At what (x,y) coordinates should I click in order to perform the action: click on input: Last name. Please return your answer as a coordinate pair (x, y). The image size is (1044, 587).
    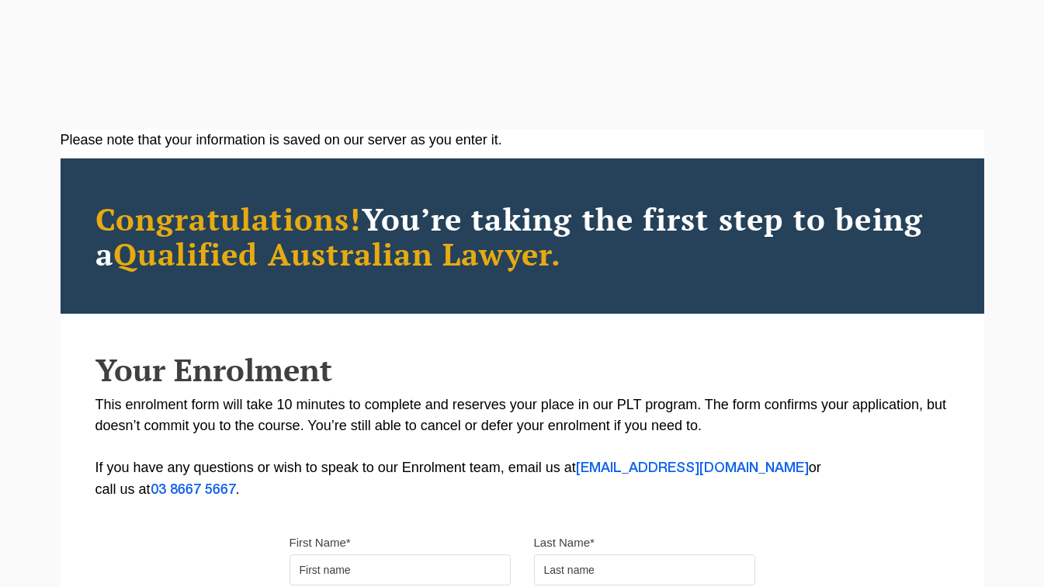
    Looking at the image, I should click on (644, 570).